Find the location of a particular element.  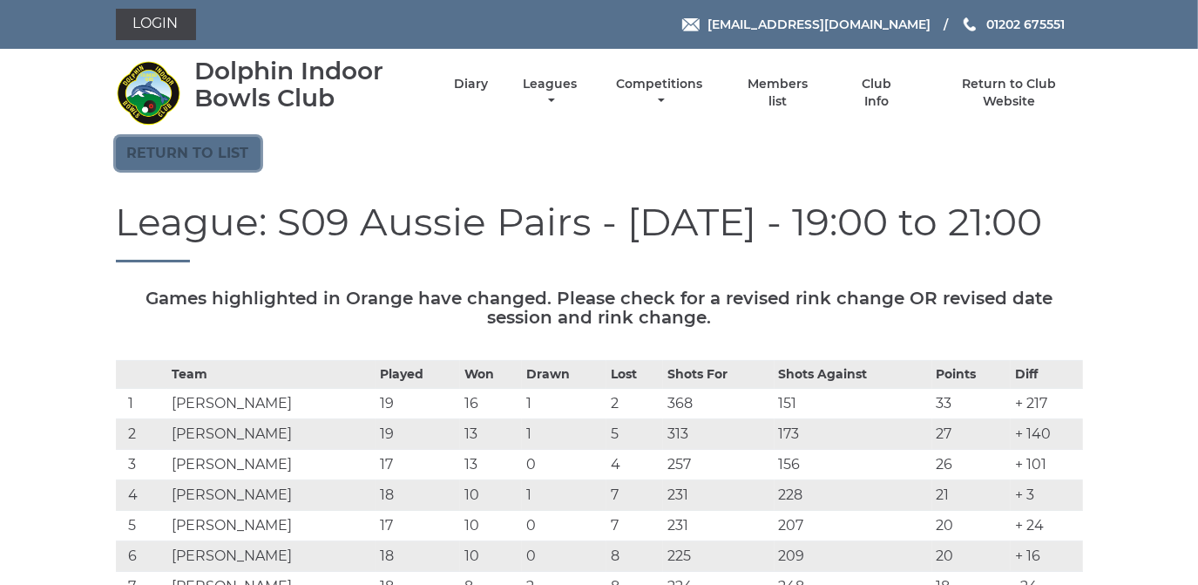

a: Return to list is located at coordinates (188, 153).